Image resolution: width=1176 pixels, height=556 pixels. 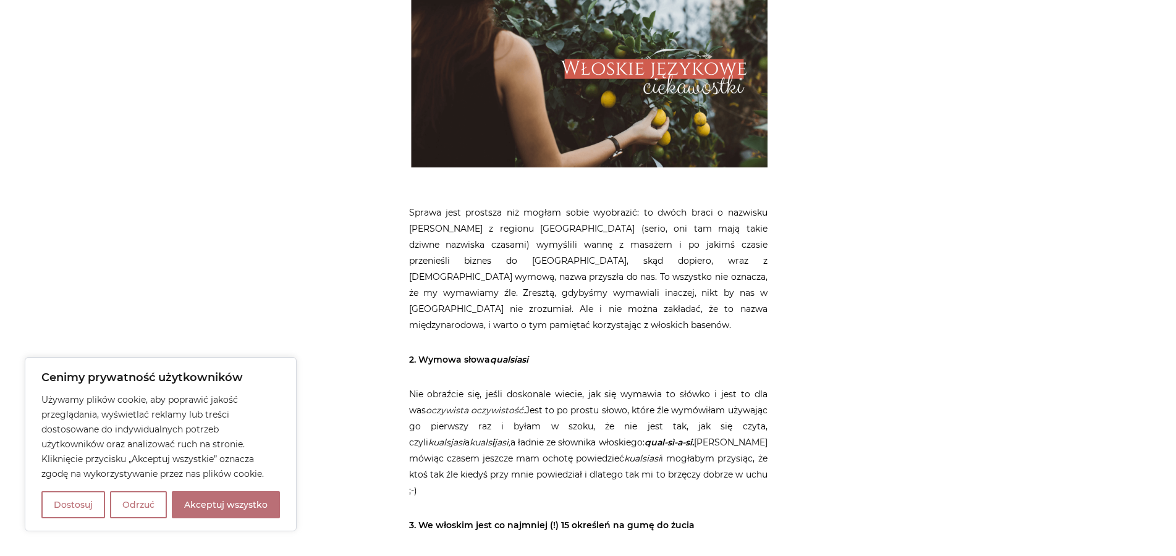 I want to click on button: Akceptuj wszystko, so click(x=226, y=505).